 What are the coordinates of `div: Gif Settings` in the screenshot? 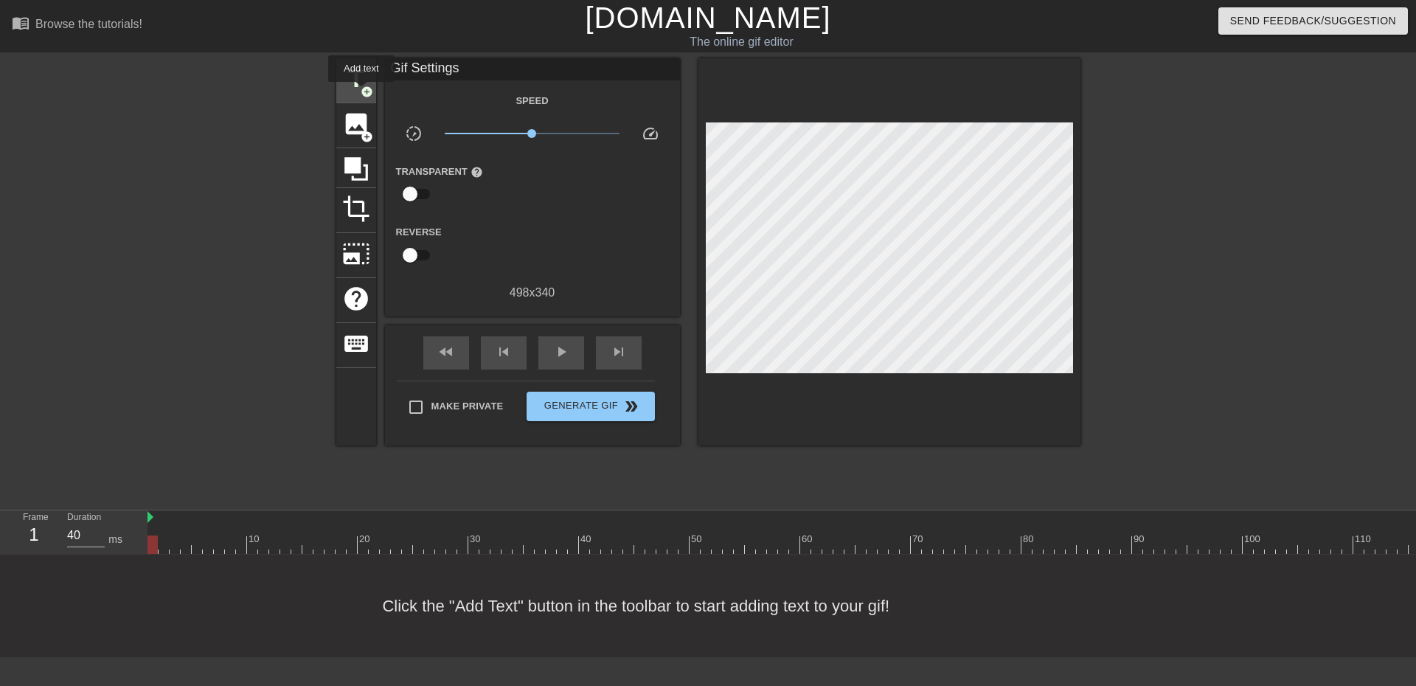 It's located at (532, 69).